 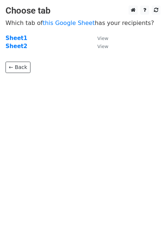 I want to click on a: this Google Sheet, so click(x=69, y=23).